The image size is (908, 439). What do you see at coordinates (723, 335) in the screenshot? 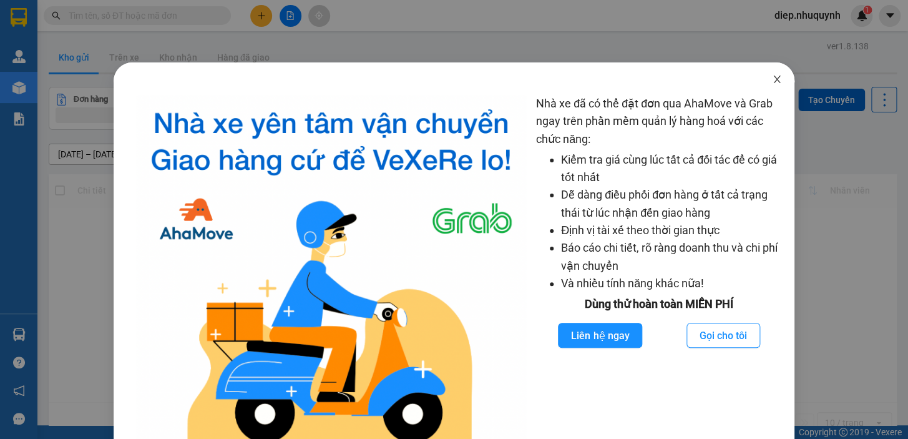
I see `button: Gọi cho tôi` at bounding box center [723, 335].